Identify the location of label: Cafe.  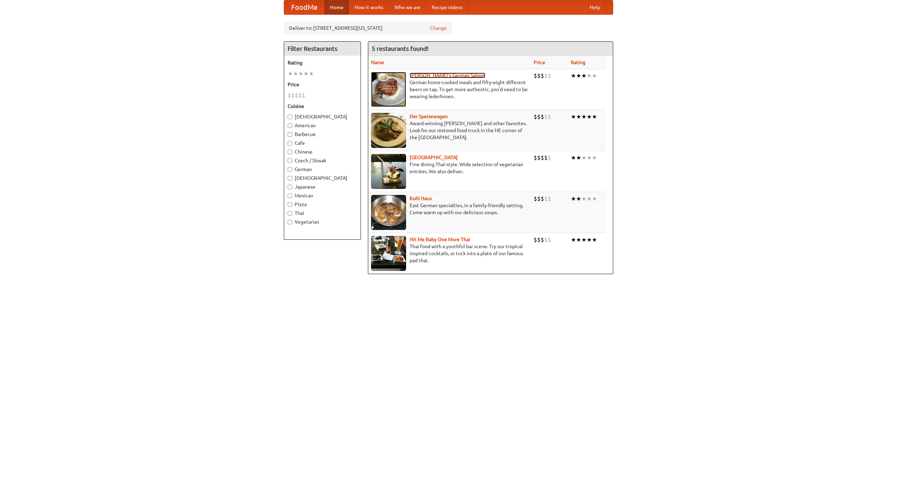
(322, 143).